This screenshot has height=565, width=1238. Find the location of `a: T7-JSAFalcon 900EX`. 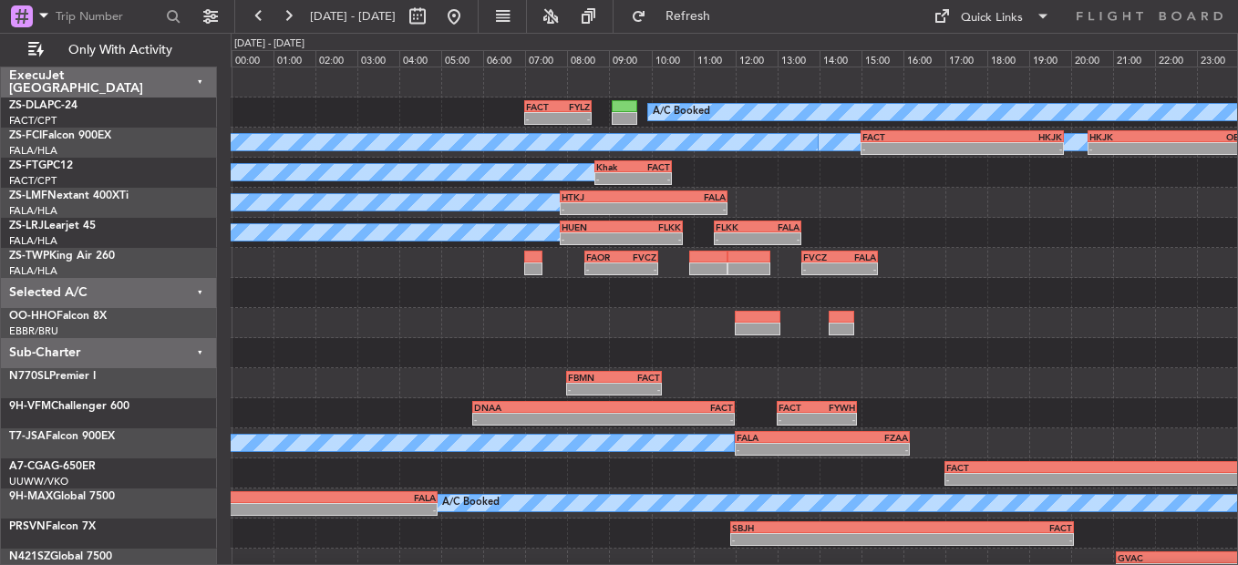

a: T7-JSAFalcon 900EX is located at coordinates (62, 437).